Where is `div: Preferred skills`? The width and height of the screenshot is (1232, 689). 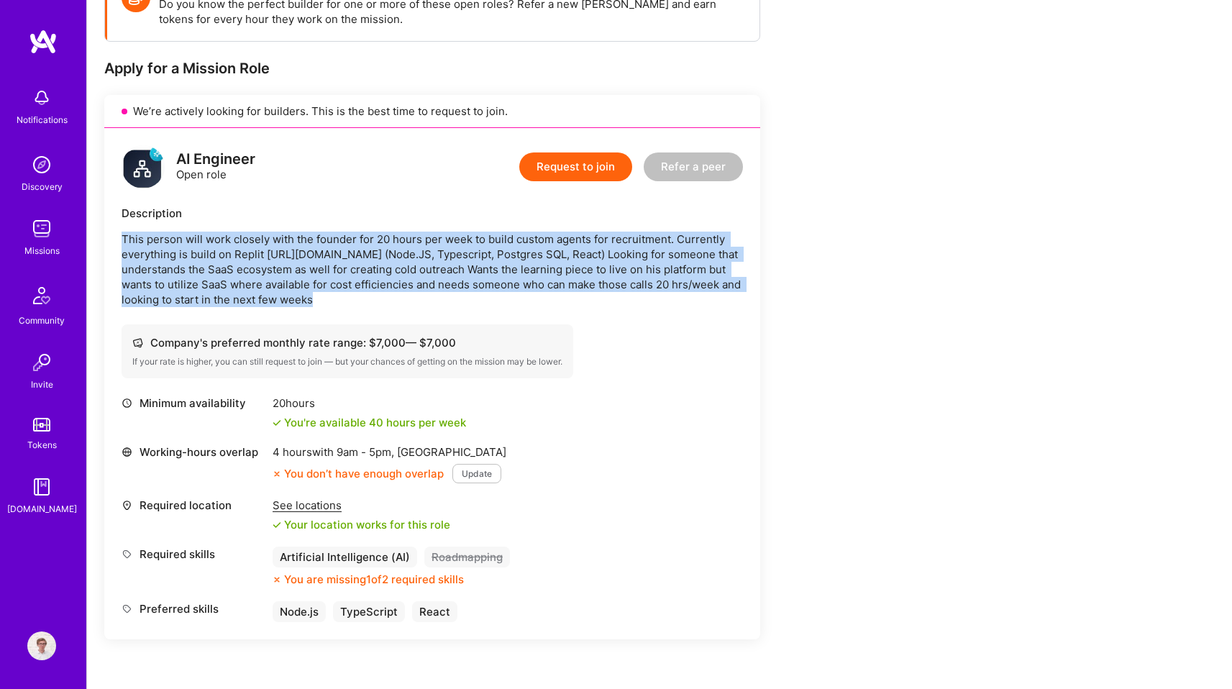
div: Preferred skills is located at coordinates (193, 608).